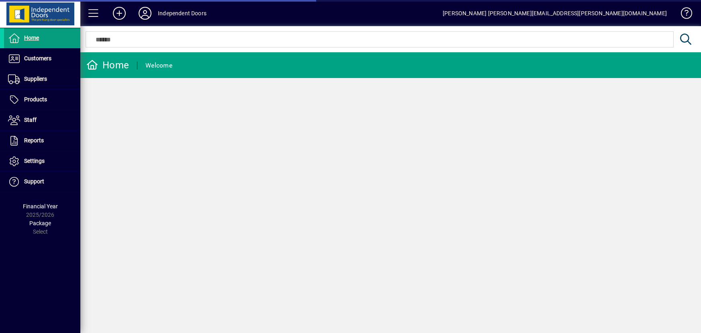 This screenshot has width=701, height=333. Describe the element at coordinates (108, 65) in the screenshot. I see `div: Home` at that location.